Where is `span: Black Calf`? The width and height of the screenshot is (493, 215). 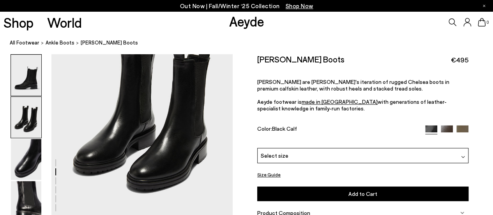 span: Black Calf is located at coordinates (284, 128).